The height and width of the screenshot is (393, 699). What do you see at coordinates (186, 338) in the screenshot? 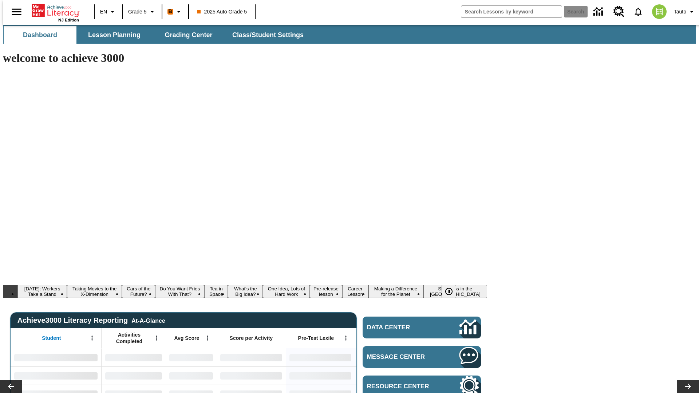
I see `span: Avg Score` at bounding box center [186, 338].